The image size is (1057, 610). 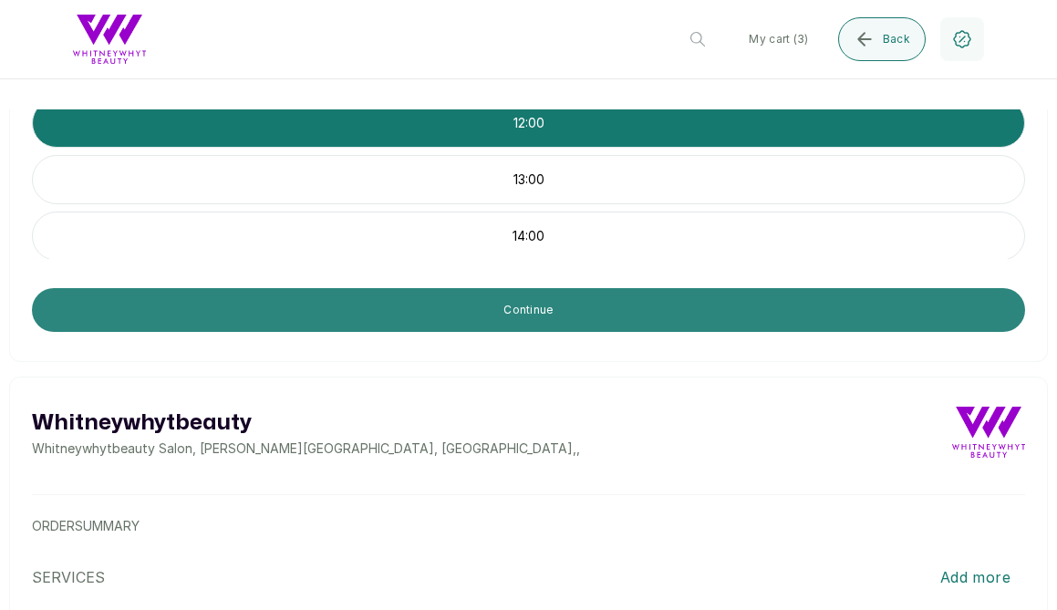 I want to click on span: Back, so click(x=897, y=39).